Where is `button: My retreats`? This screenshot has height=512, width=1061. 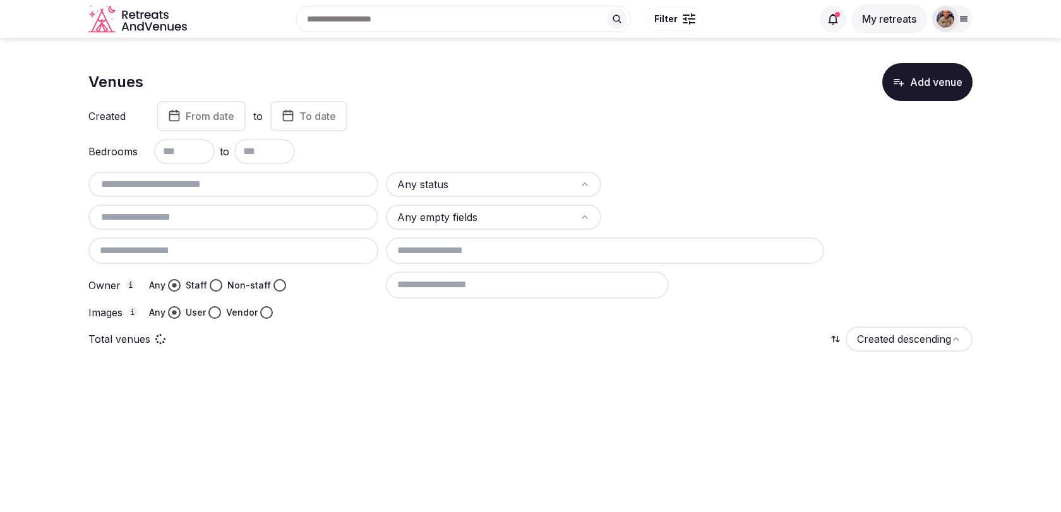 button: My retreats is located at coordinates (889, 19).